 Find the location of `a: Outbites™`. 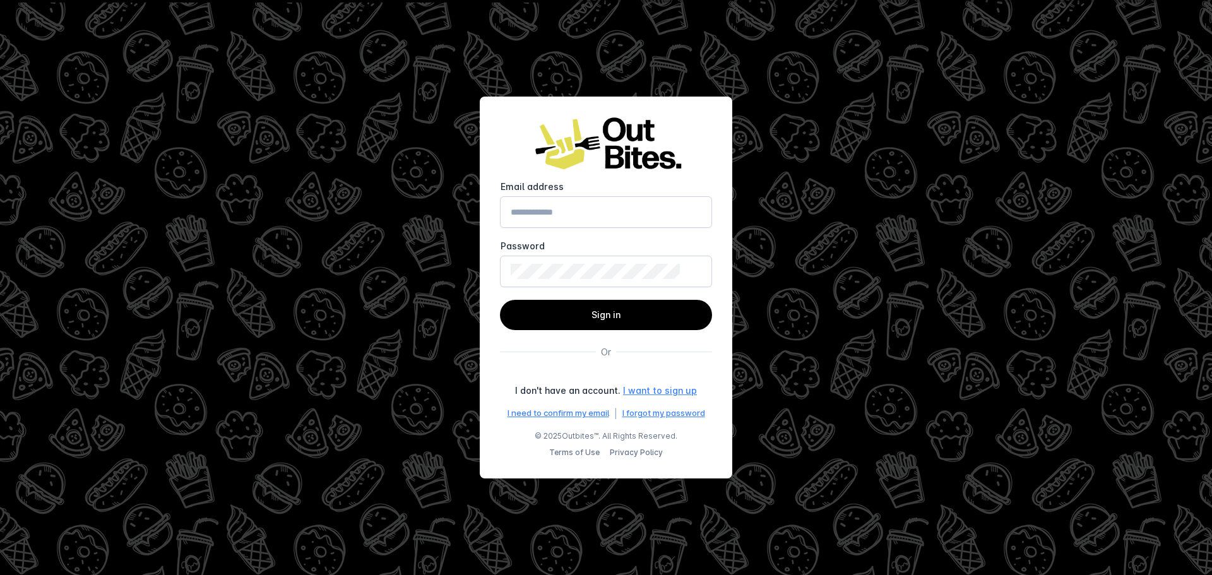

a: Outbites™ is located at coordinates (580, 436).